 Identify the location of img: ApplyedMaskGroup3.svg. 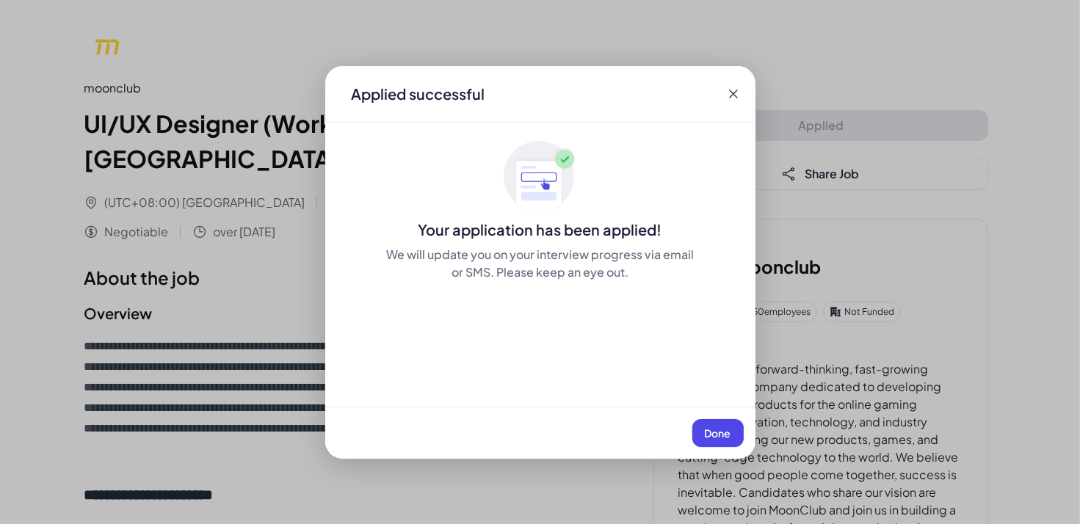
(540, 177).